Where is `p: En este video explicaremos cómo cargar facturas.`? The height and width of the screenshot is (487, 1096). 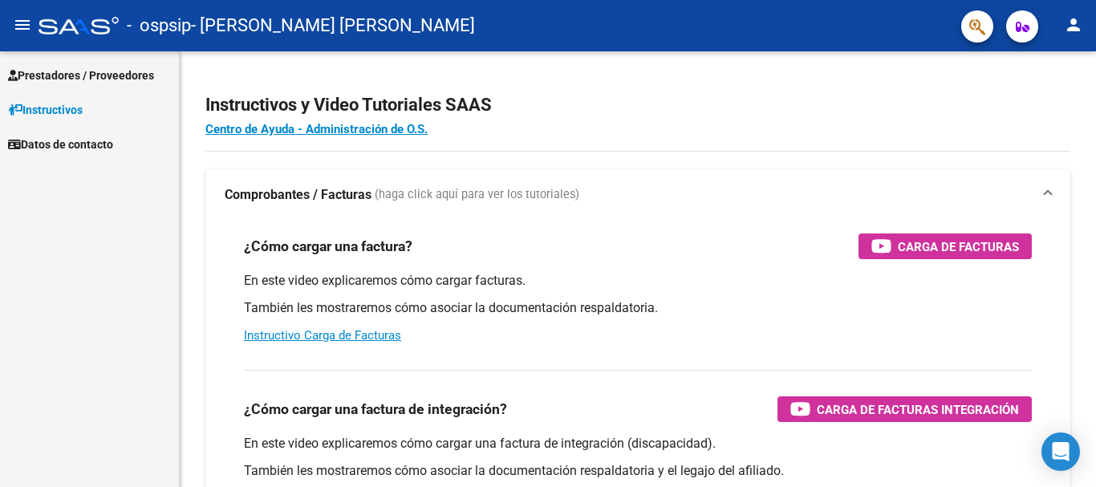
p: En este video explicaremos cómo cargar facturas. is located at coordinates (638, 281).